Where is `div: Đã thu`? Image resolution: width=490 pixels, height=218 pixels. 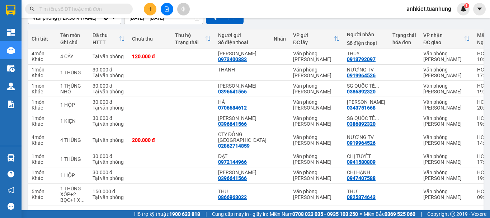 div: Đã thu is located at coordinates (106, 35).